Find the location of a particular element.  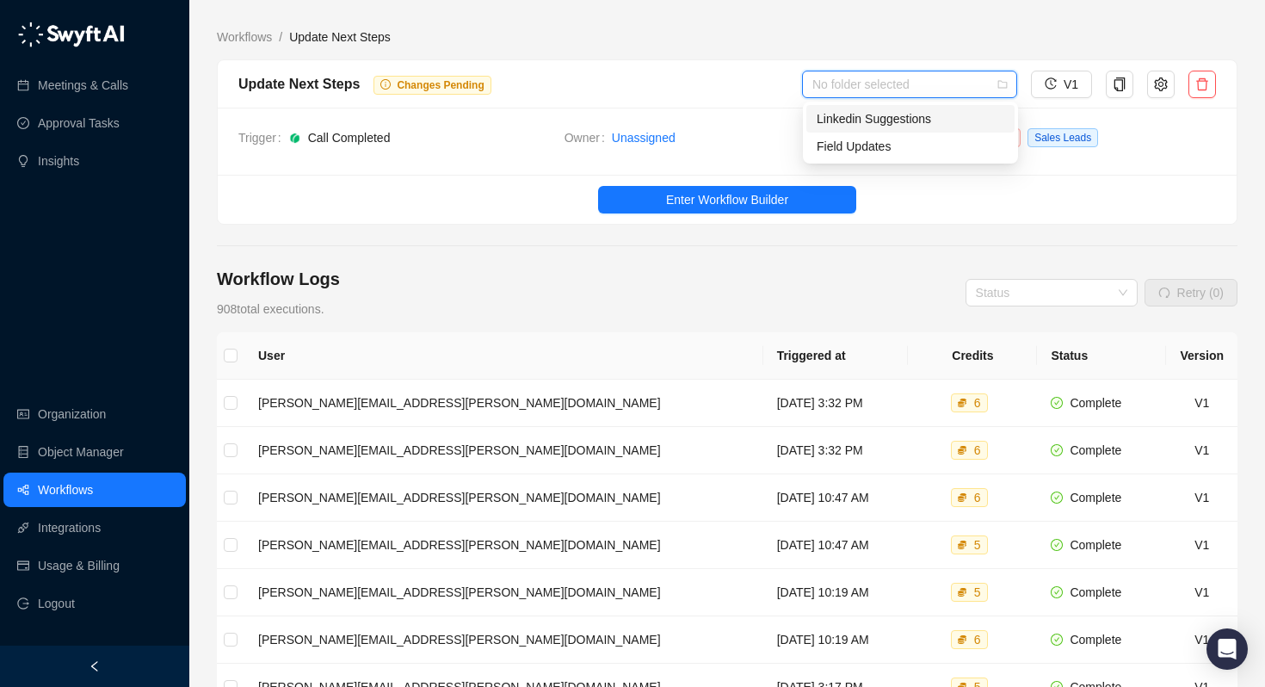

div: Open Intercom Messenger is located at coordinates (1227, 649).